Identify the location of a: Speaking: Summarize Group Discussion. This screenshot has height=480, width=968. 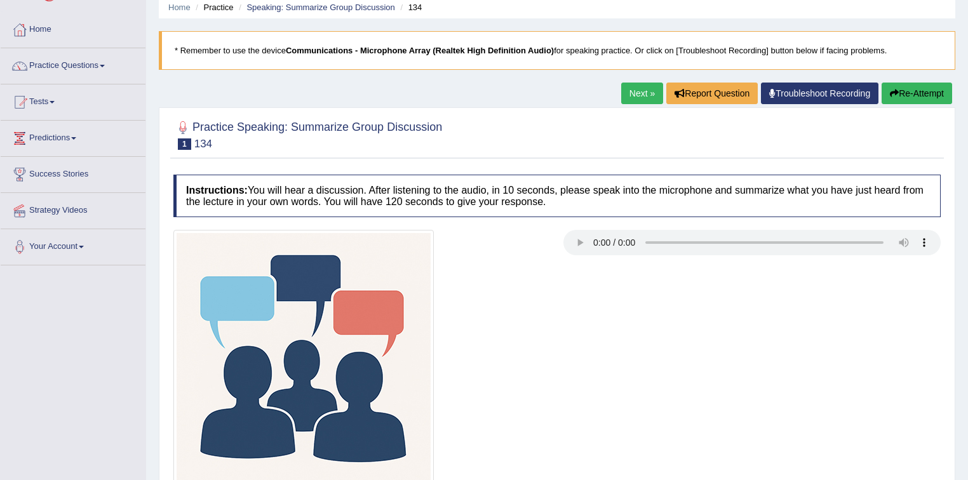
(320, 7).